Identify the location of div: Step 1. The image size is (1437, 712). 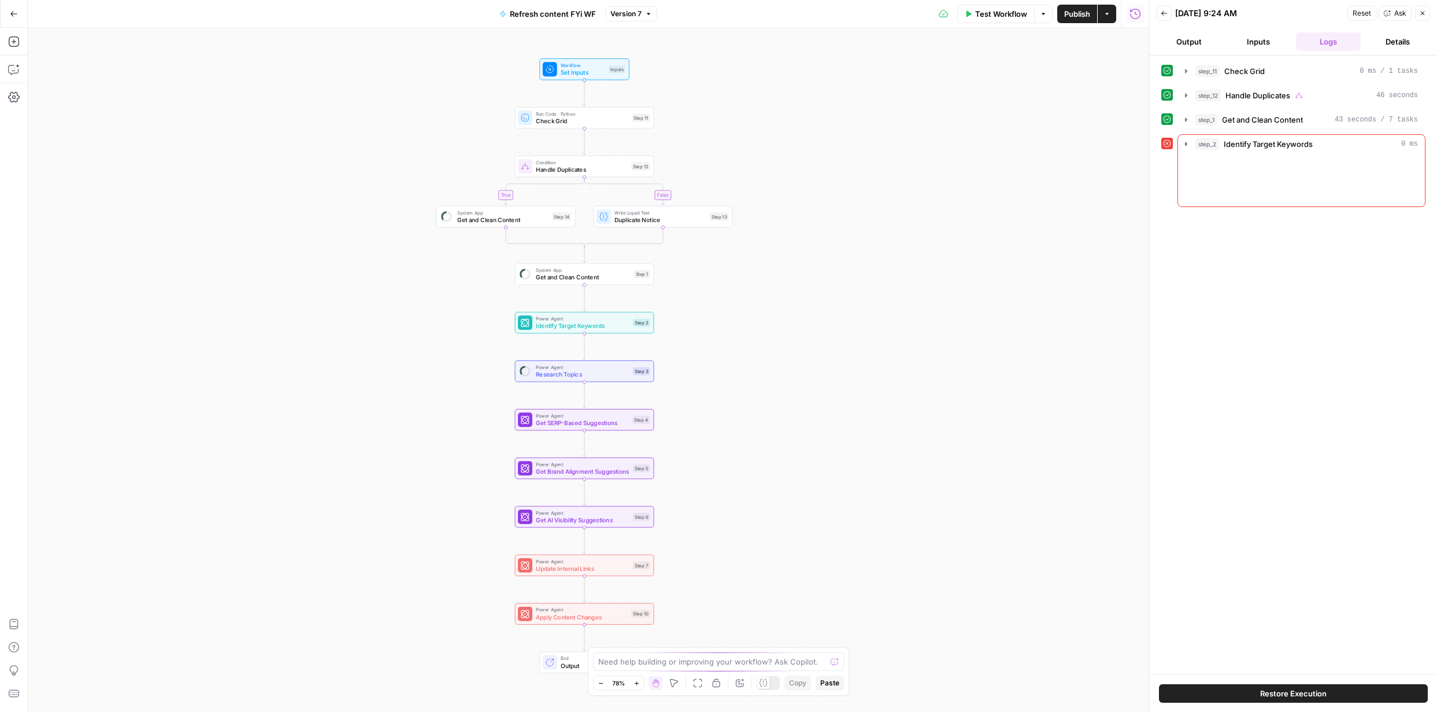
(642, 274).